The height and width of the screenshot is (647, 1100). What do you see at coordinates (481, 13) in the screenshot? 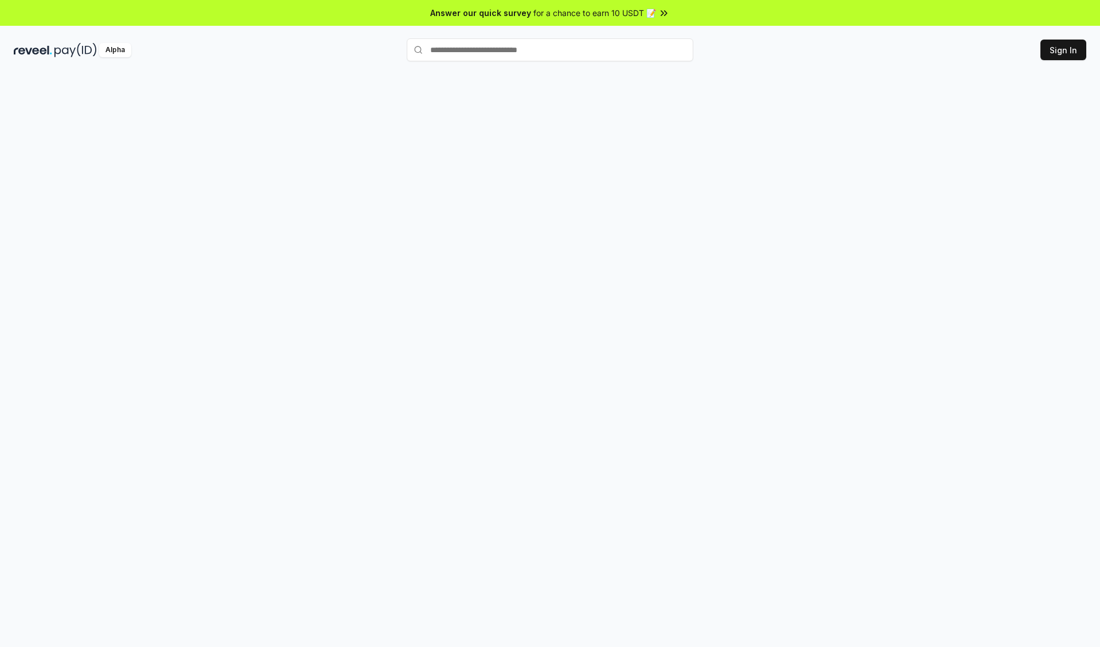
I see `span: Answer our quick survey` at bounding box center [481, 13].